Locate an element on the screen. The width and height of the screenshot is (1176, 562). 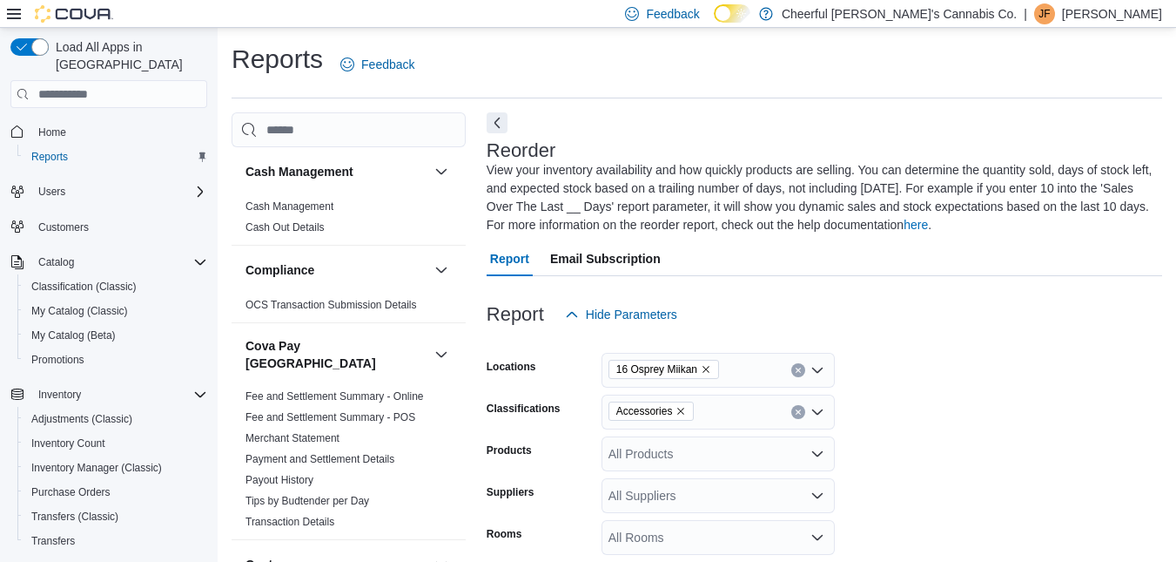
label: Suppliers is located at coordinates (510, 492).